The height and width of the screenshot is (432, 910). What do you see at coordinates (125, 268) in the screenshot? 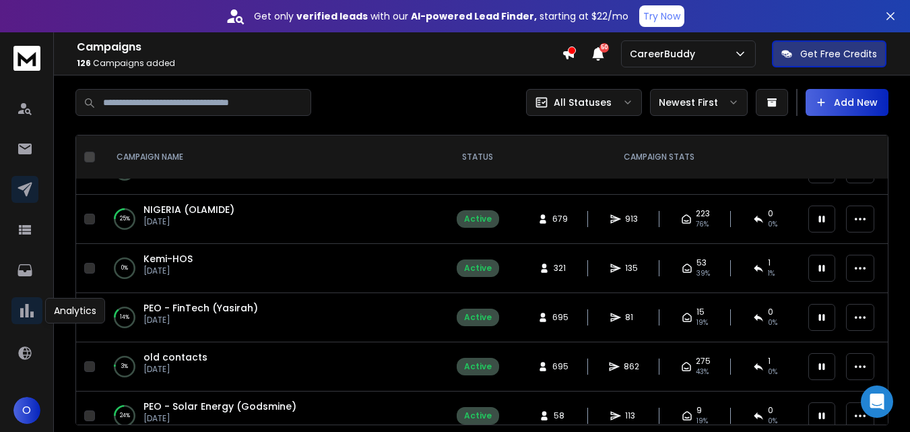
I see `p: 0 %` at bounding box center [125, 268].